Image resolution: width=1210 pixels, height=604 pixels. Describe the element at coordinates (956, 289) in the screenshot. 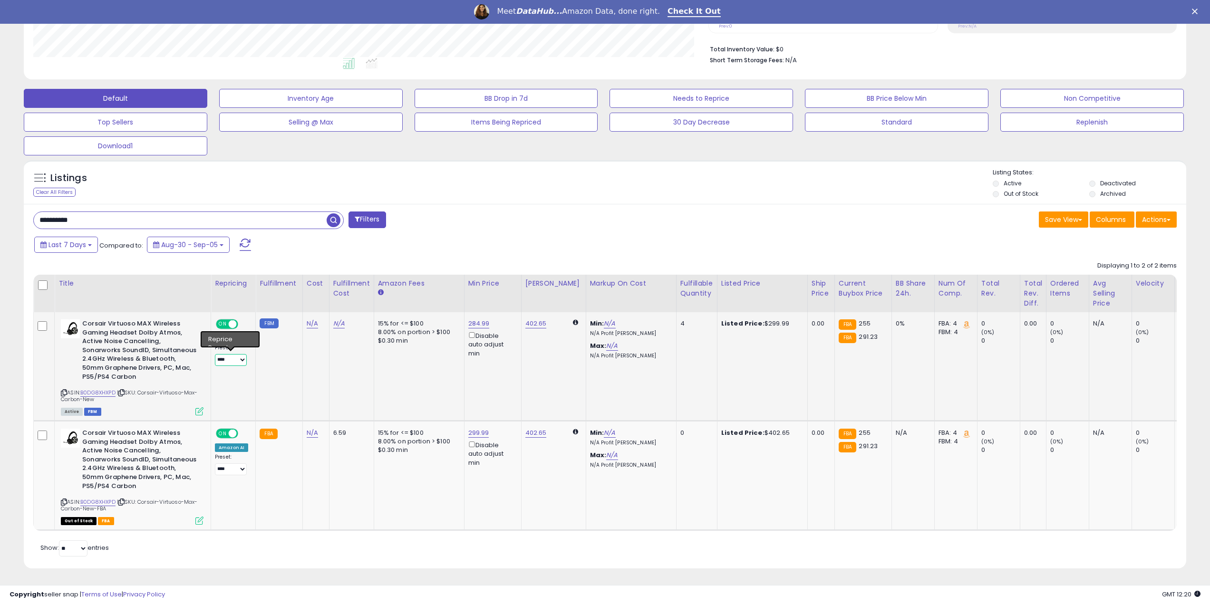

I see `div: Num of Comp.` at that location.